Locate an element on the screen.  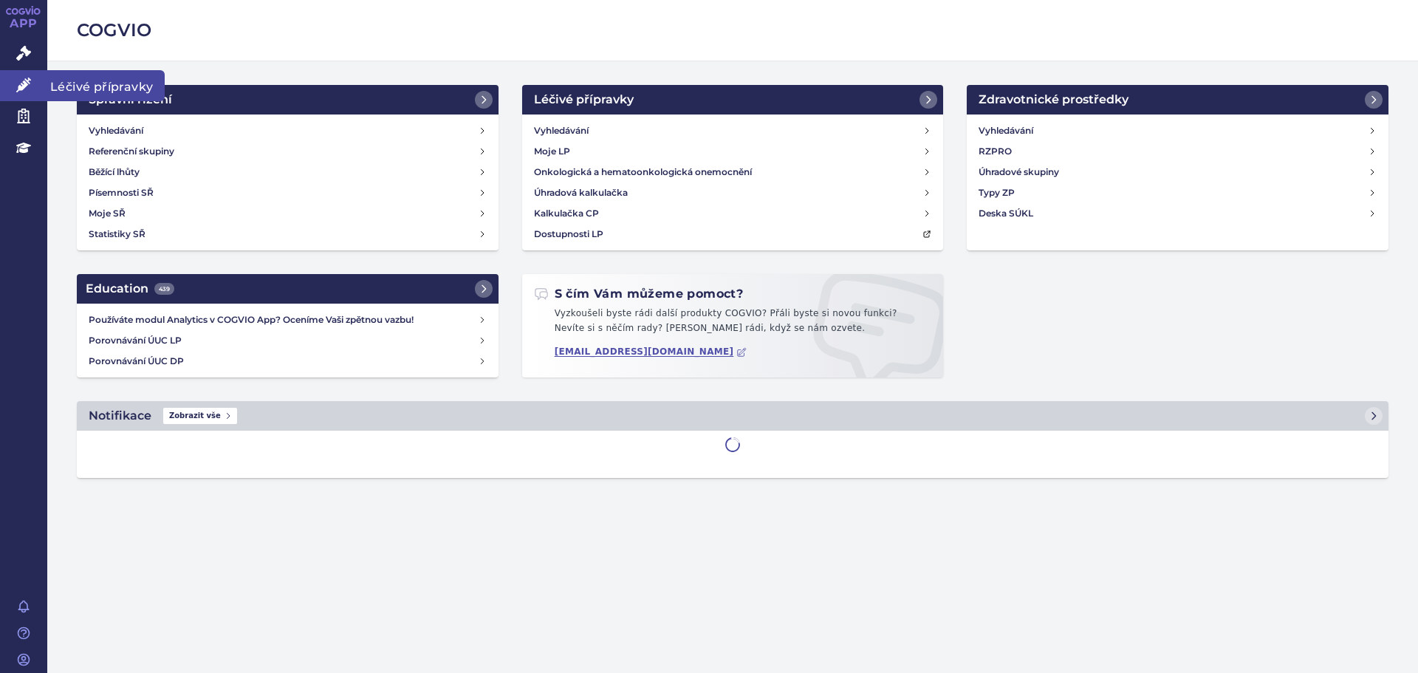
h2: Léčivé přípravky is located at coordinates (584, 100).